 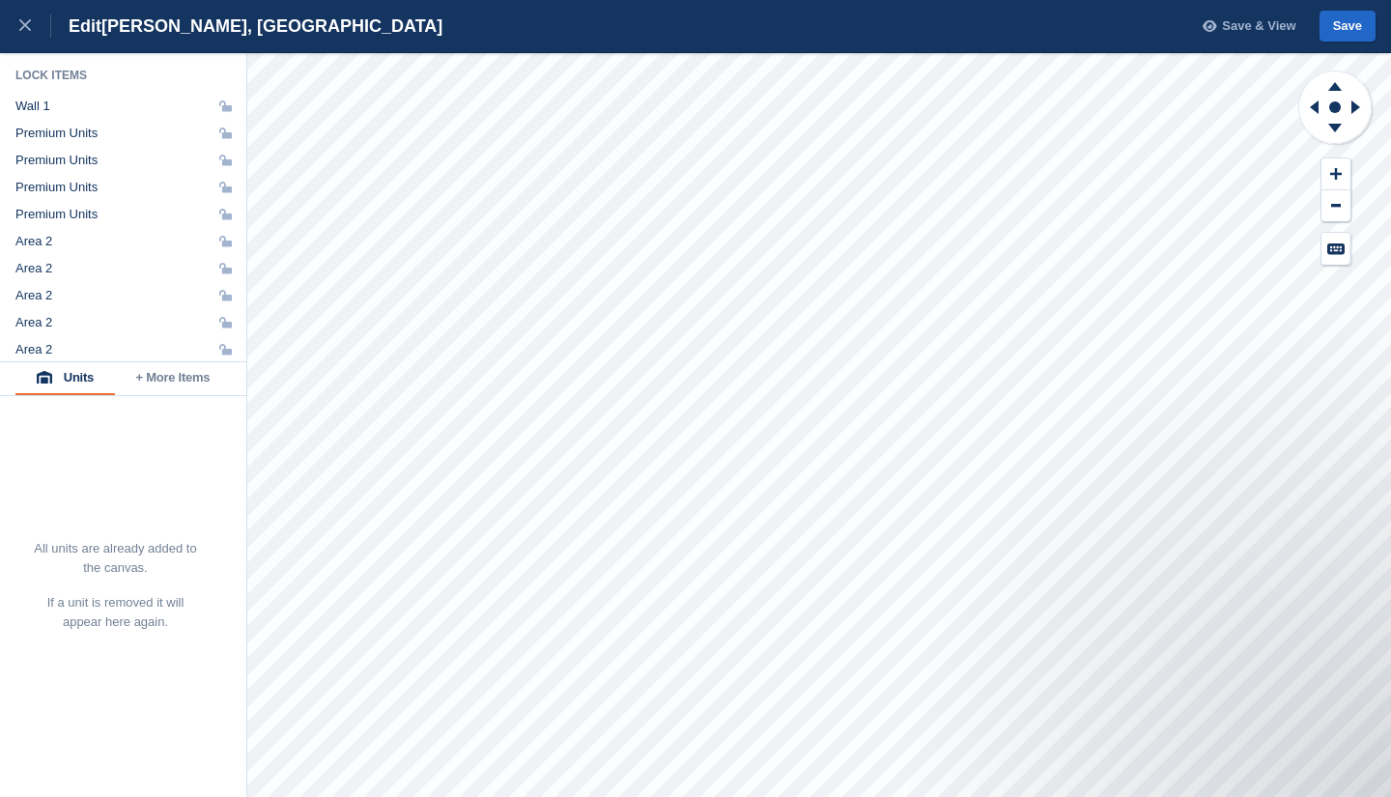 I want to click on button: Save, so click(x=1348, y=26).